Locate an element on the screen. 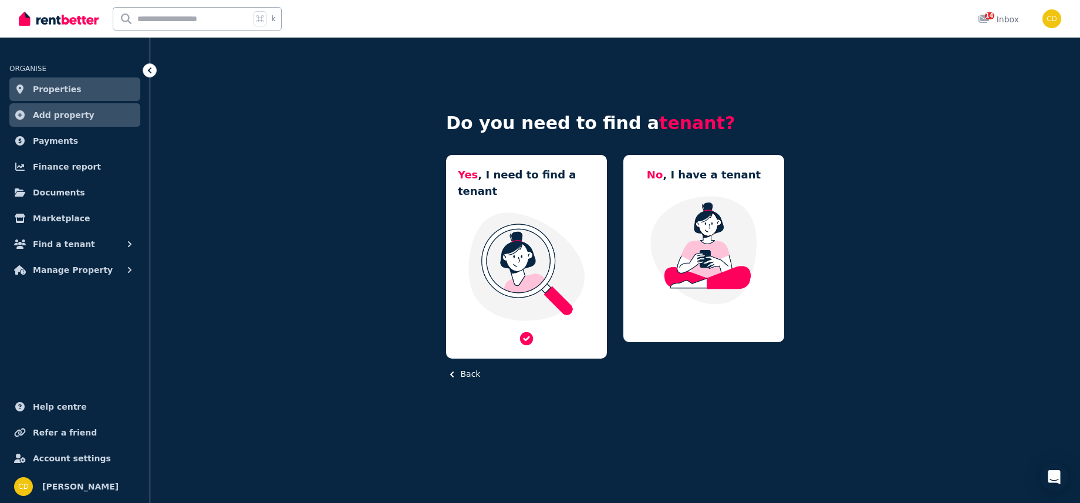 This screenshot has height=503, width=1080. span: ORGANISE is located at coordinates (28, 69).